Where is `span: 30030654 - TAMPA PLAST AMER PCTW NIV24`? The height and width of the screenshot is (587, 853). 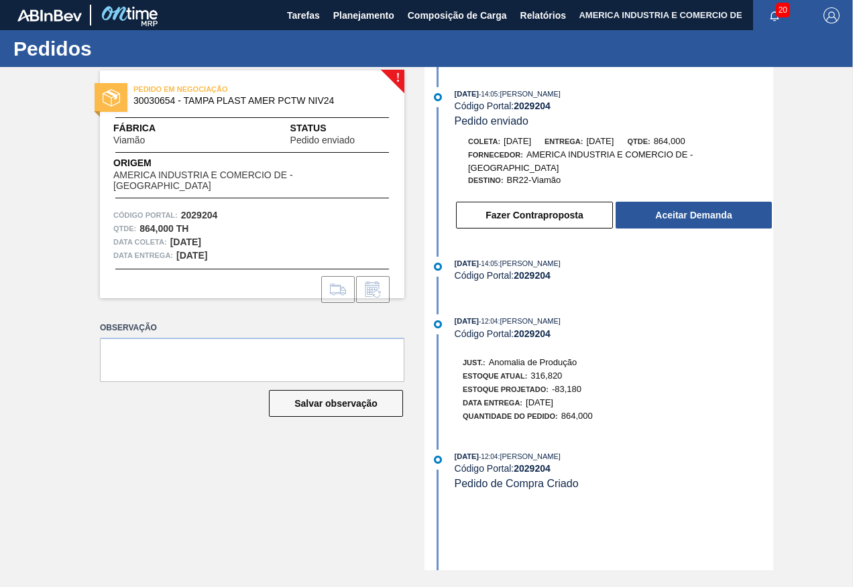
span: 30030654 - TAMPA PLAST AMER PCTW NIV24 is located at coordinates (255, 101).